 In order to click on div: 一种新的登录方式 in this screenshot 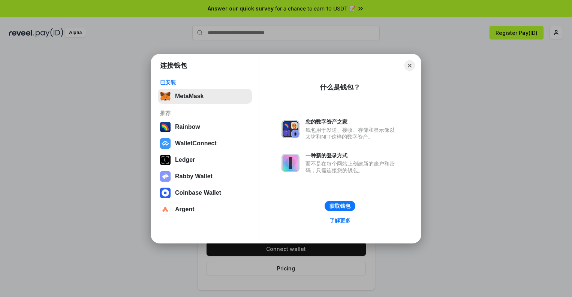, I will do `click(352, 156)`.